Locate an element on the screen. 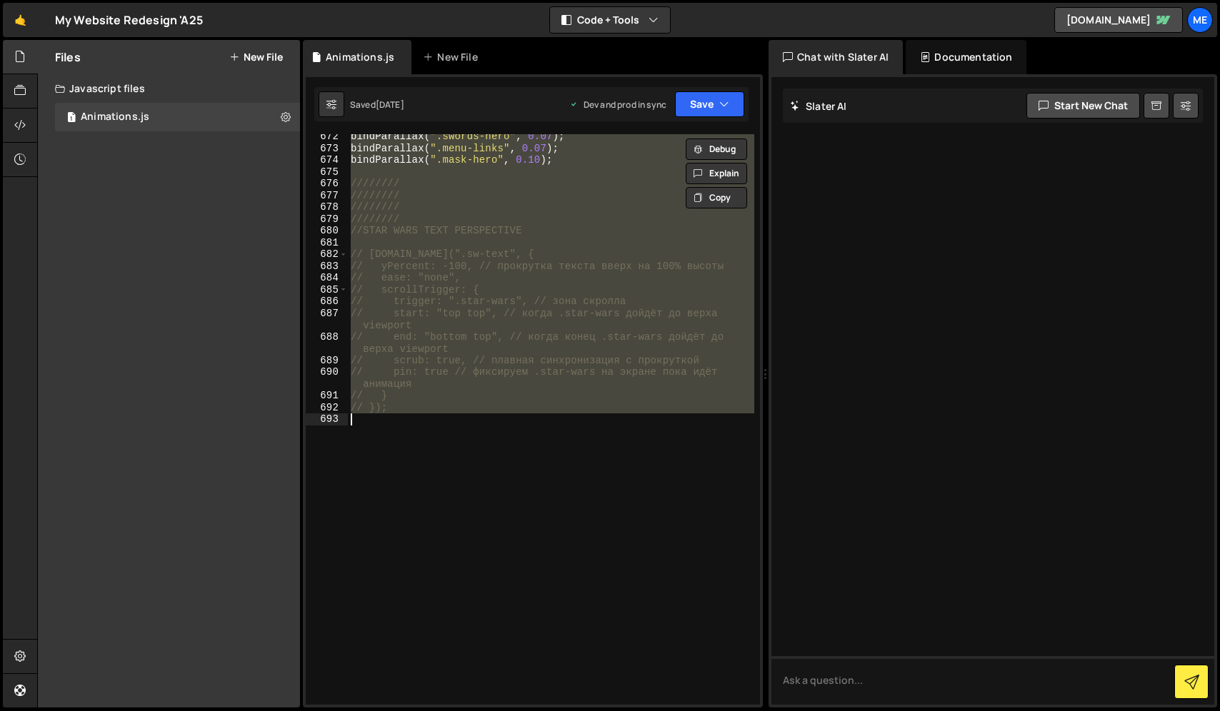 Image resolution: width=1220 pixels, height=711 pixels. button: New File is located at coordinates (256, 57).